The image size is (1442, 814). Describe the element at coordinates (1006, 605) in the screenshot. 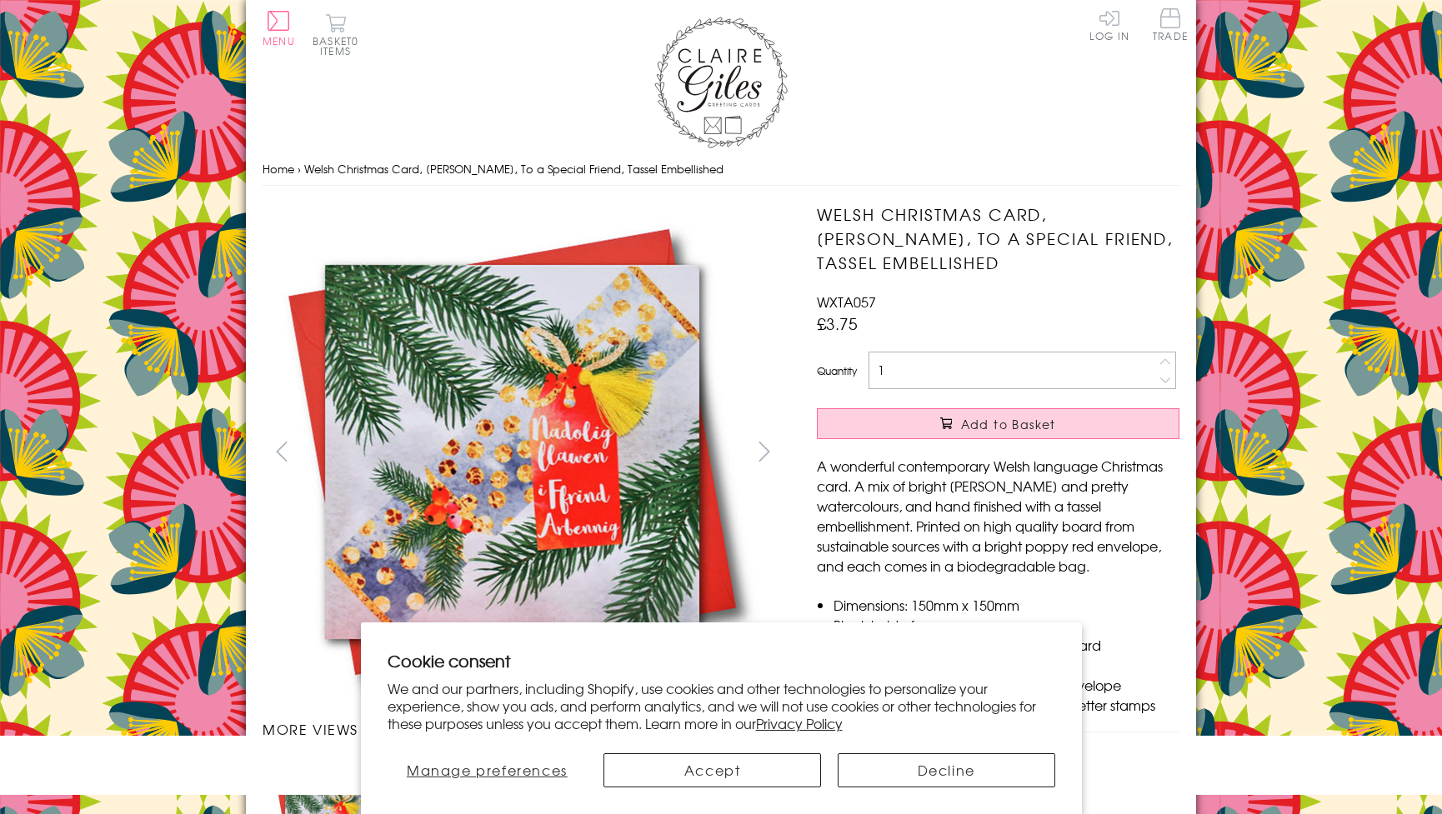

I see `li: Dimensions: 150mm x 150mm` at that location.